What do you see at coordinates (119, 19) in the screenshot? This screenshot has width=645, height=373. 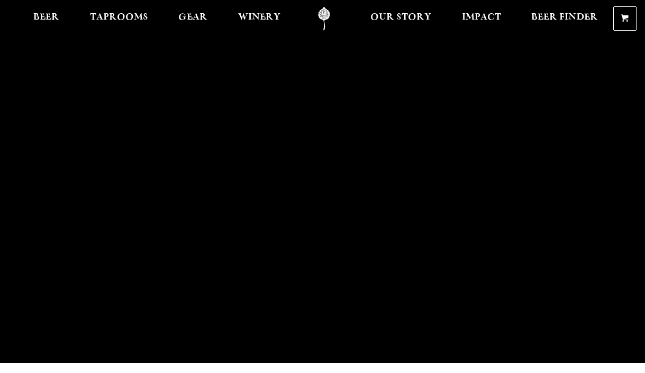 I see `a: Taprooms` at bounding box center [119, 19].